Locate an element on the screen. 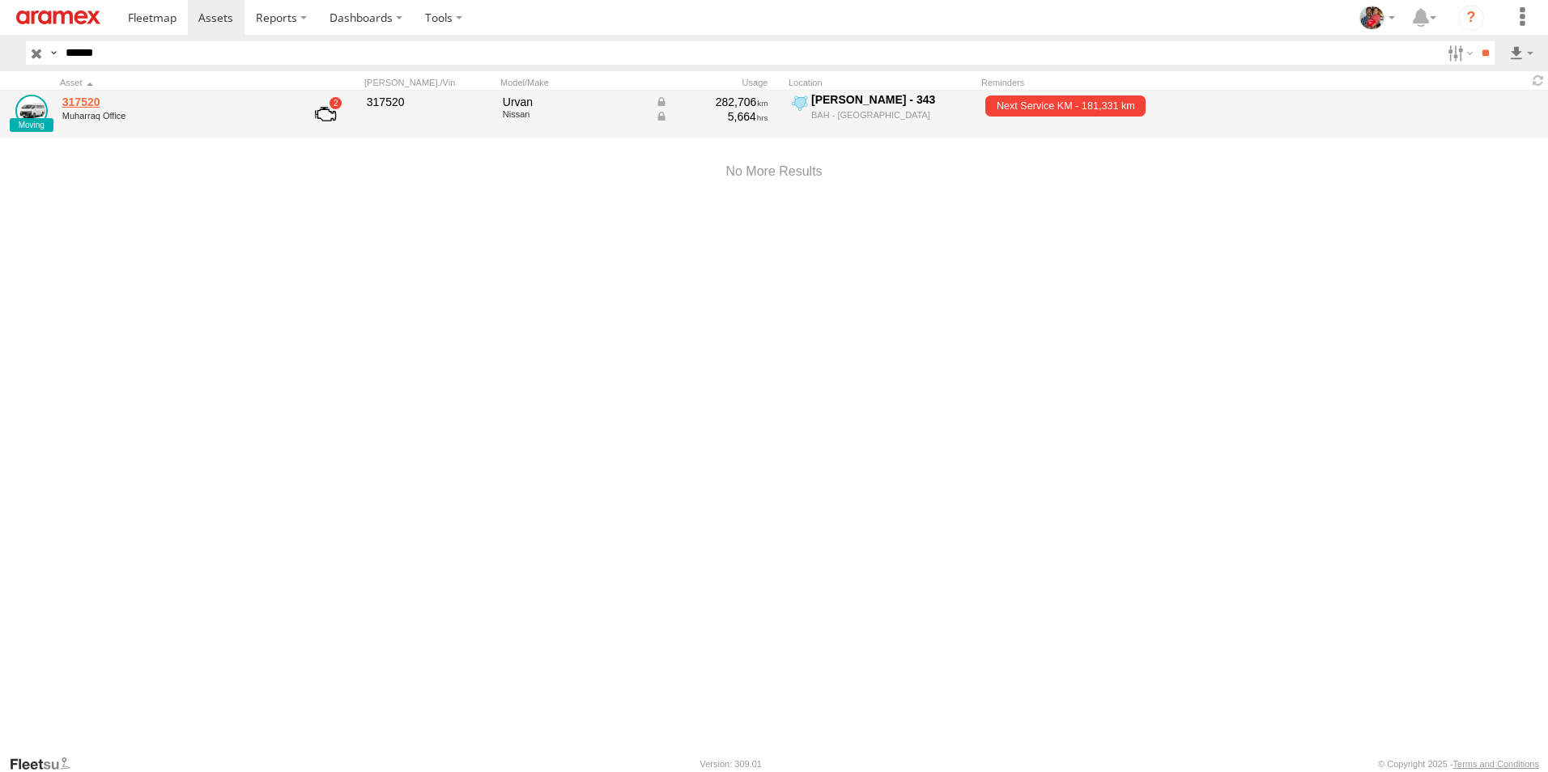 The image size is (1548, 772). label: Search Filter Options is located at coordinates (1458, 53).